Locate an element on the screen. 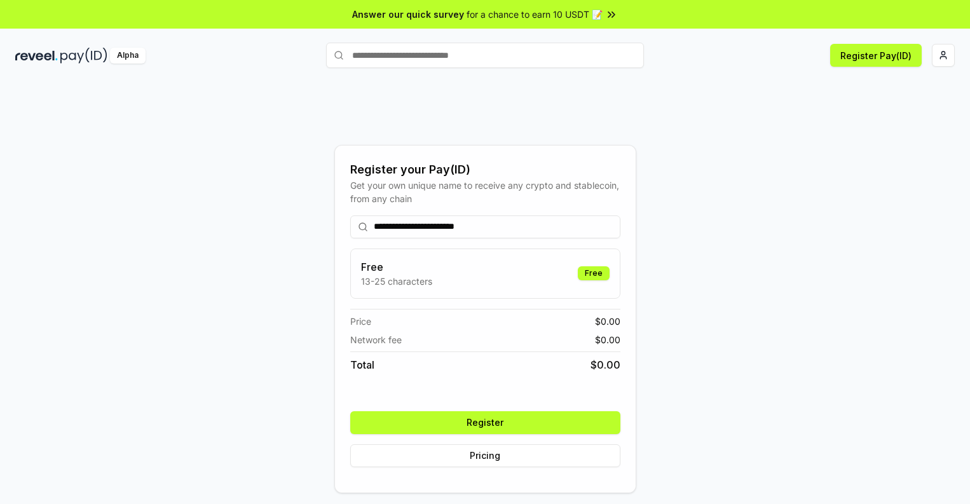  button: Register is located at coordinates (485, 423).